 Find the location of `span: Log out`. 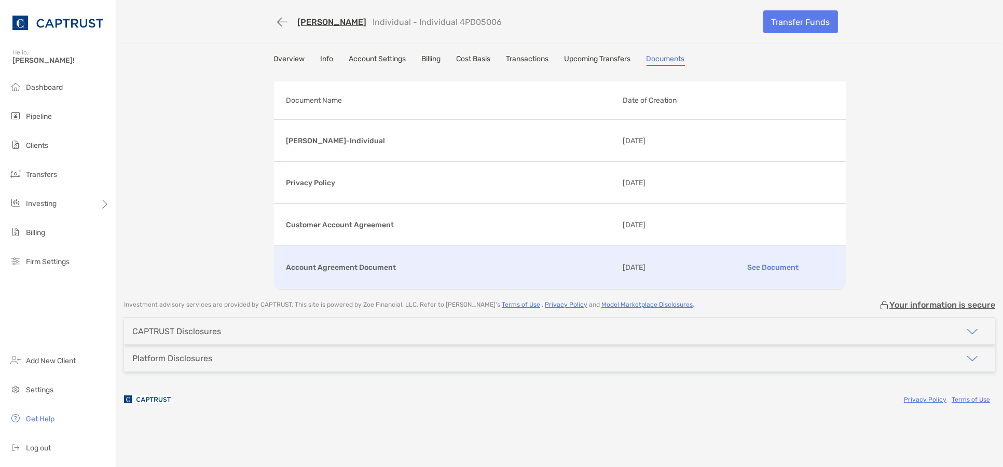

span: Log out is located at coordinates (38, 448).